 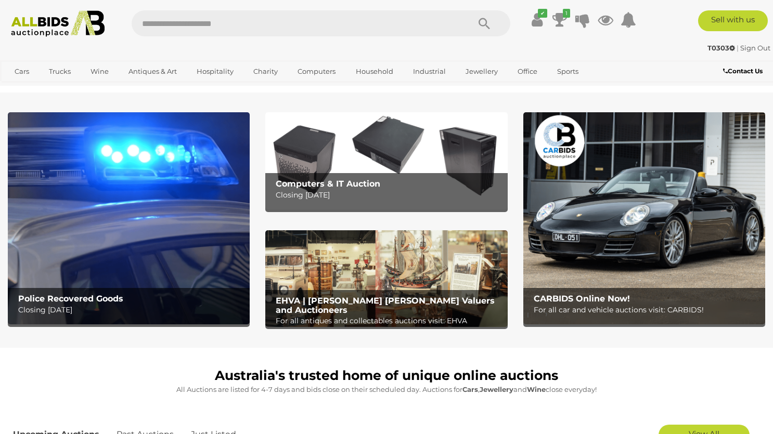 What do you see at coordinates (129, 219) in the screenshot?
I see `img: Police Recovered Goods` at bounding box center [129, 219].